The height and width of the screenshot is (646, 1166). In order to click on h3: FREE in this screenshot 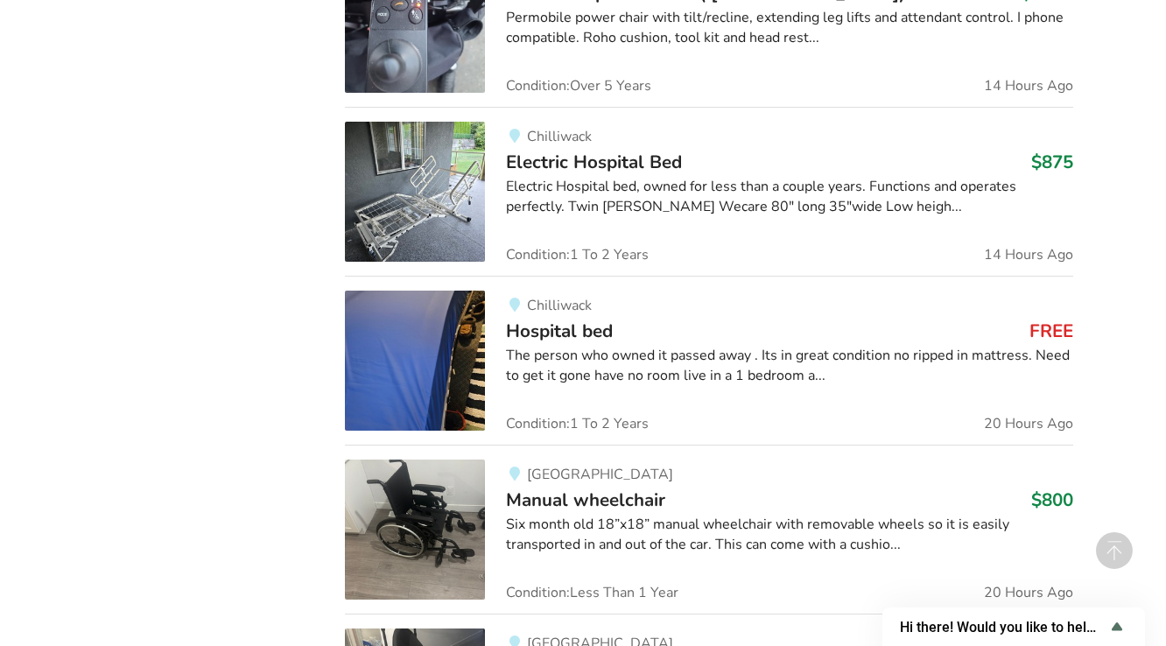, I will do `click(1051, 331)`.